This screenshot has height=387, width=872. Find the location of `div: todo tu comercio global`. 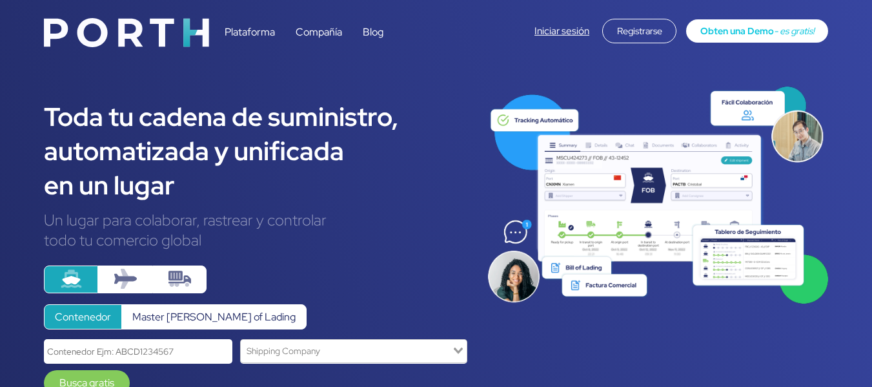

div: todo tu comercio global is located at coordinates (256, 240).